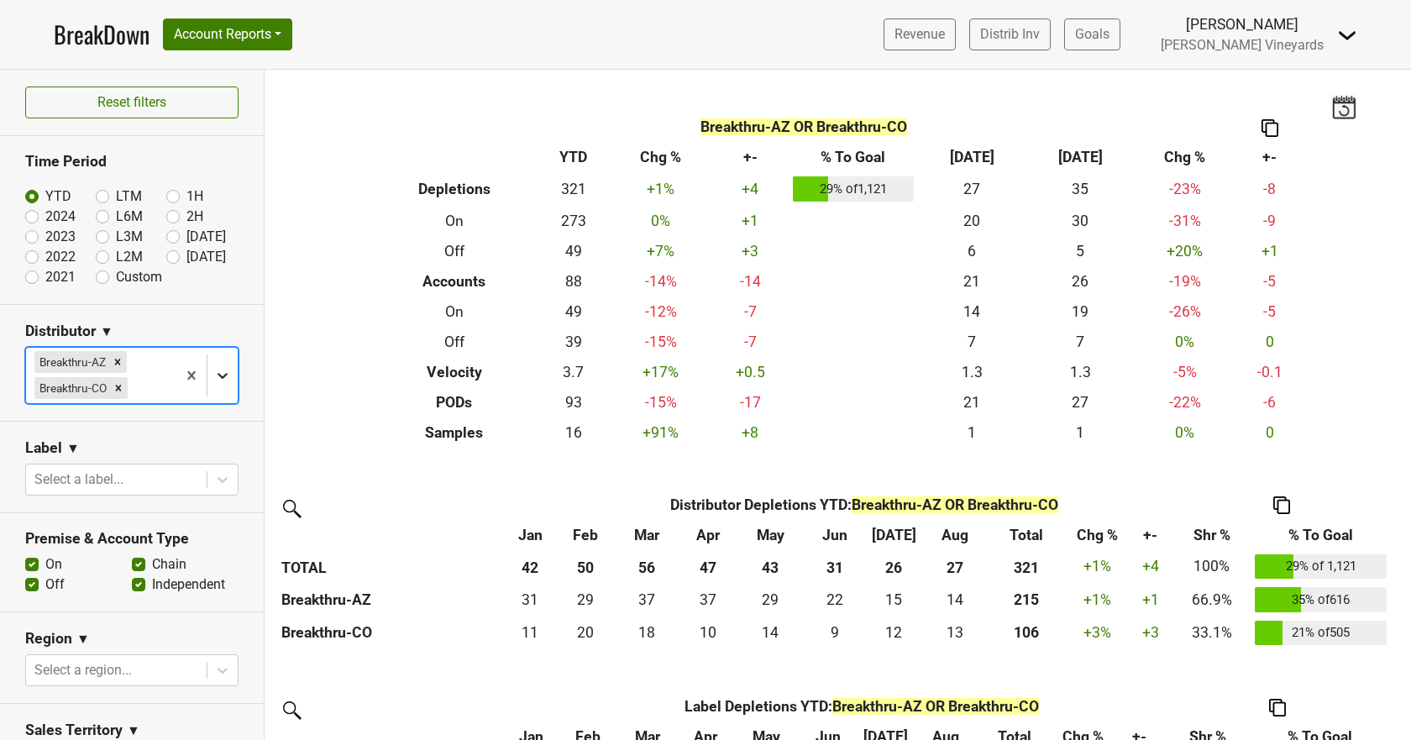 This screenshot has height=740, width=1411. What do you see at coordinates (454, 189) in the screenshot?
I see `th: Depletions` at bounding box center [454, 189].